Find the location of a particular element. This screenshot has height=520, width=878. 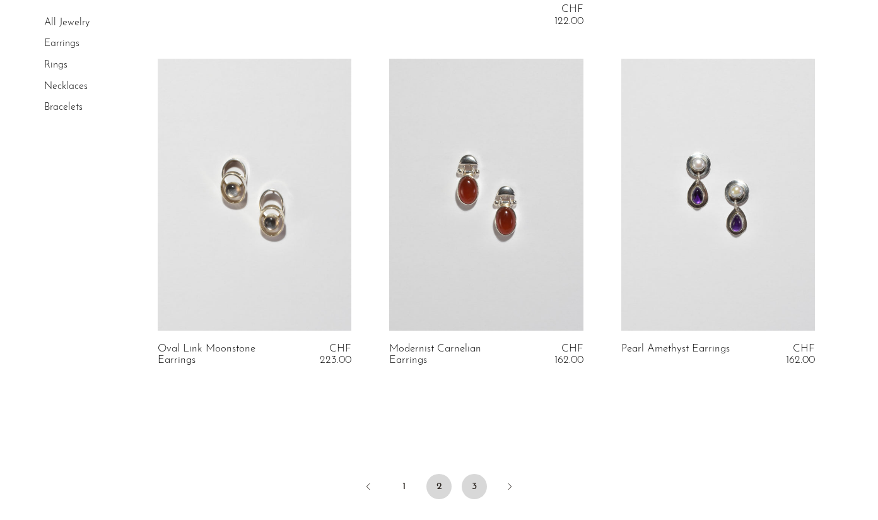

a: Oval Link Moonstone Earrings is located at coordinates (221, 354).